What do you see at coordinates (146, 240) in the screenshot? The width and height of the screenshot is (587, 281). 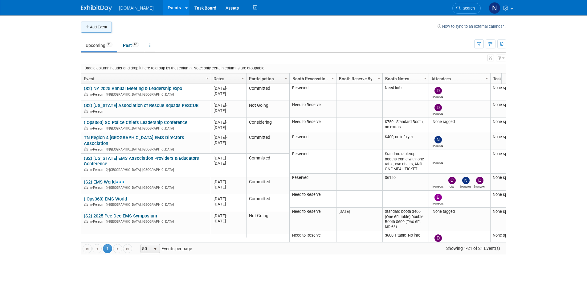 I see `a: (S2) TN Region II EMS Directors Association Fall Conference` at bounding box center [146, 240].